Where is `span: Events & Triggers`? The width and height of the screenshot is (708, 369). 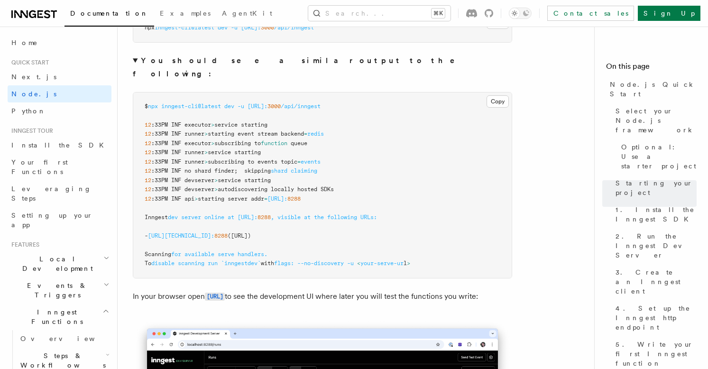
span: Events & Triggers is located at coordinates (56, 290).